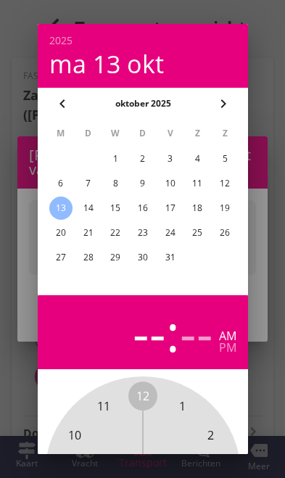 Image resolution: width=285 pixels, height=478 pixels. What do you see at coordinates (143, 396) in the screenshot?
I see `span: 12` at bounding box center [143, 396].